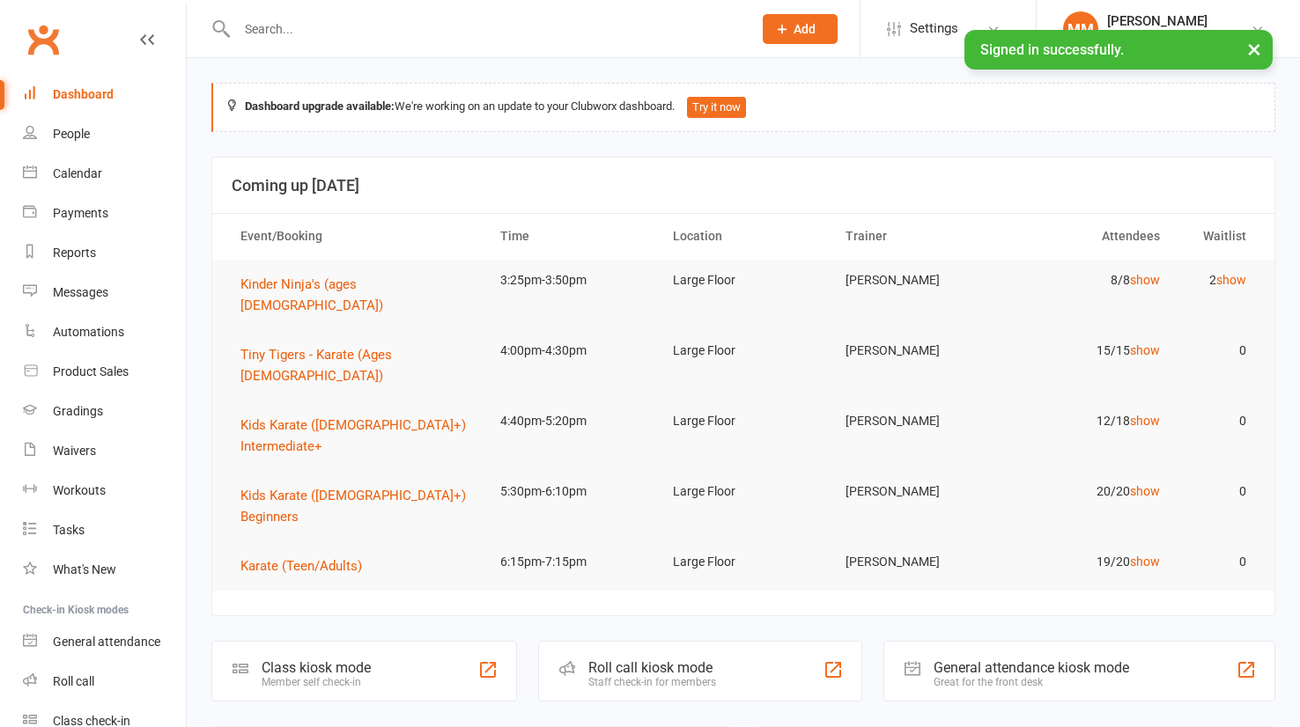  What do you see at coordinates (571, 280) in the screenshot?
I see `td: 3:25pm-3:50pm` at bounding box center [571, 280].